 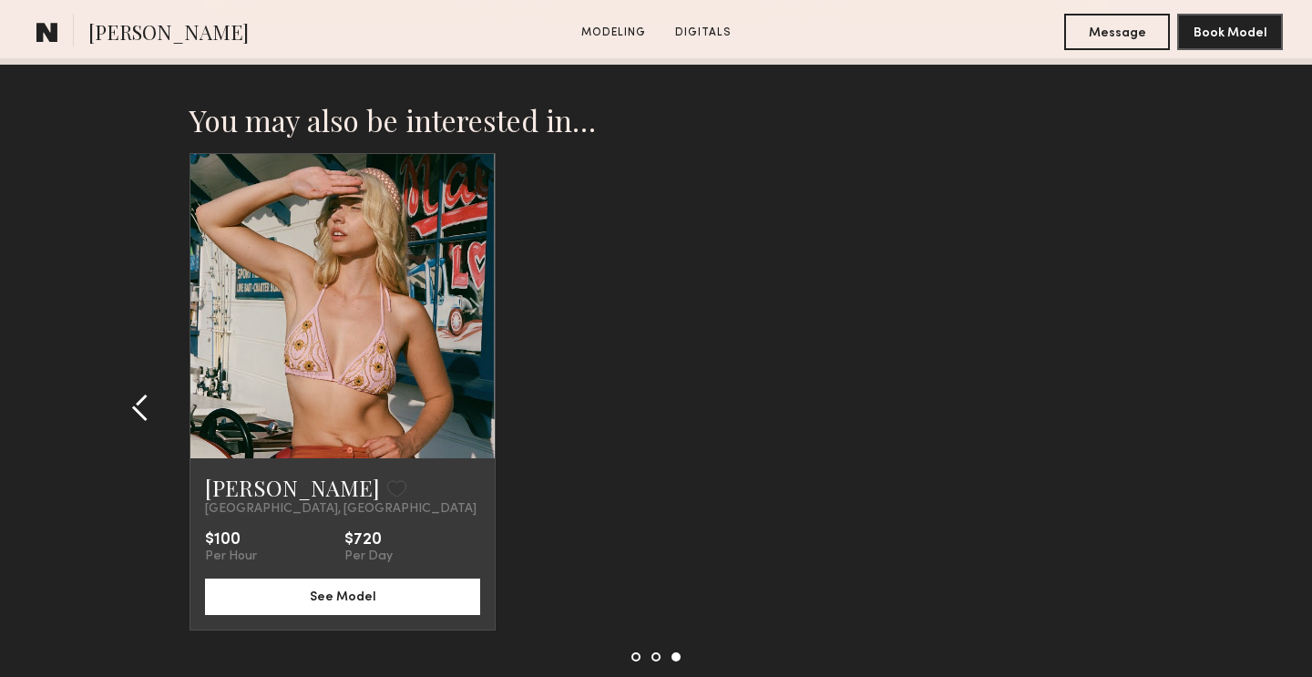 I want to click on div: Per Day, so click(x=368, y=556).